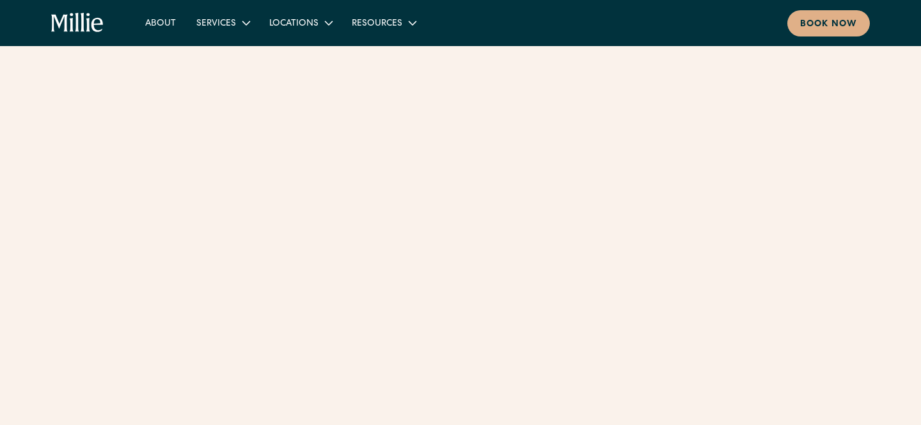 This screenshot has height=425, width=921. Describe the element at coordinates (828, 23) in the screenshot. I see `a: Book now` at that location.